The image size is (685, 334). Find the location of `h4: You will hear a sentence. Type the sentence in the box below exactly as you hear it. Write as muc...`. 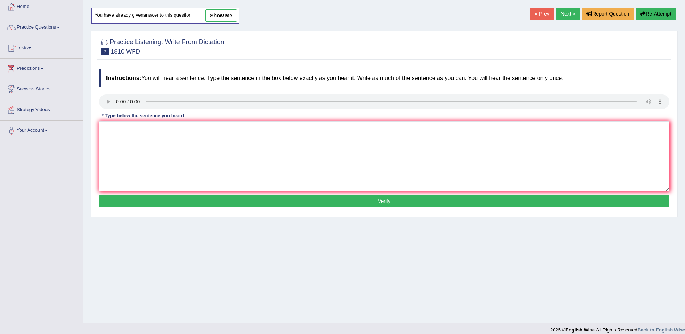

h4: You will hear a sentence. Type the sentence in the box below exactly as you hear it. Write as muc... is located at coordinates (384, 78).